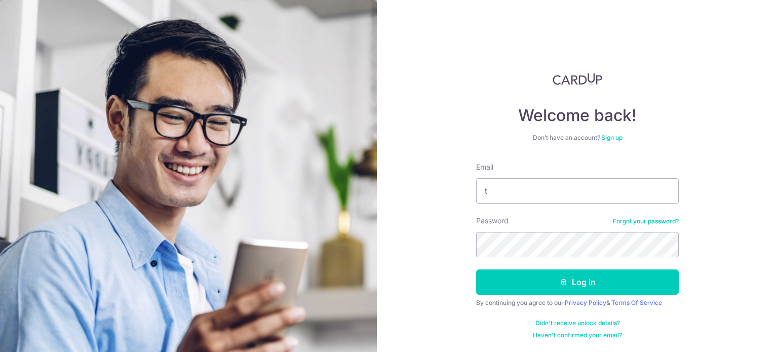 The width and height of the screenshot is (778, 352). What do you see at coordinates (485, 167) in the screenshot?
I see `label: Email` at bounding box center [485, 167].